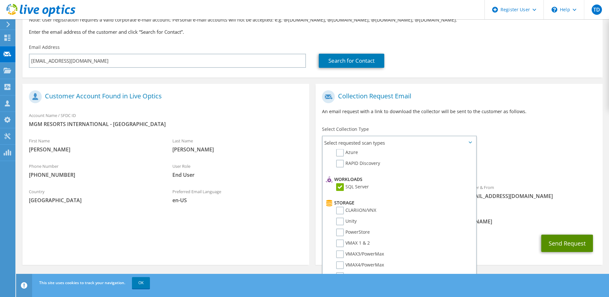 This screenshot has height=297, width=609. Describe the element at coordinates (94, 170) in the screenshot. I see `div: Phone Number` at that location.